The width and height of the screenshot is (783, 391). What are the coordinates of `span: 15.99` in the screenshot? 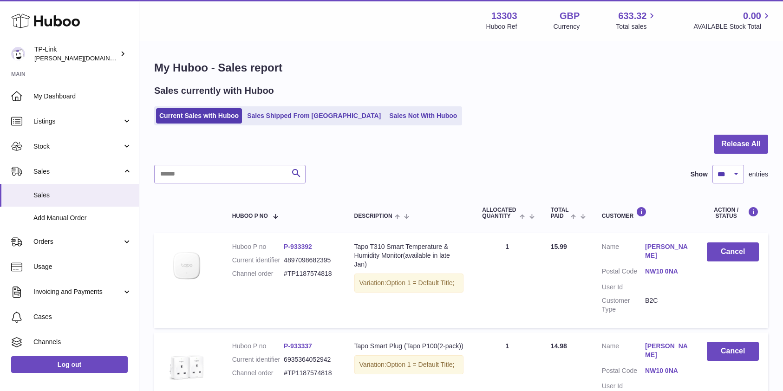 It's located at (559, 247).